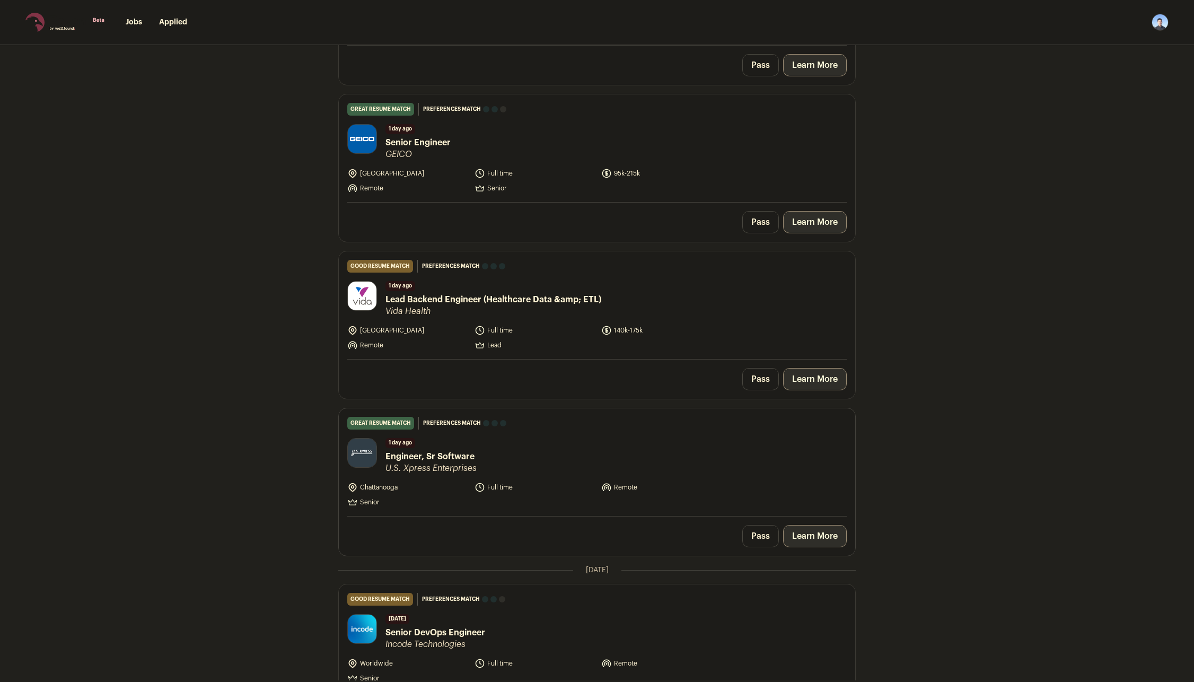  What do you see at coordinates (362, 139) in the screenshot?
I see `img: 58da5fe15ec08c86abc5c8fb1424a25c13b7d5ca55c837a70c380ea5d586a04d.jpg` at bounding box center [362, 139].